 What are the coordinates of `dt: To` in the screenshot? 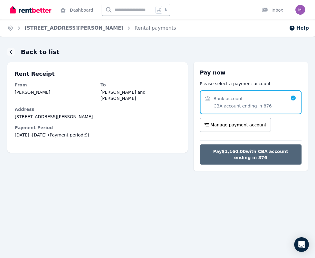 It's located at (140, 85).